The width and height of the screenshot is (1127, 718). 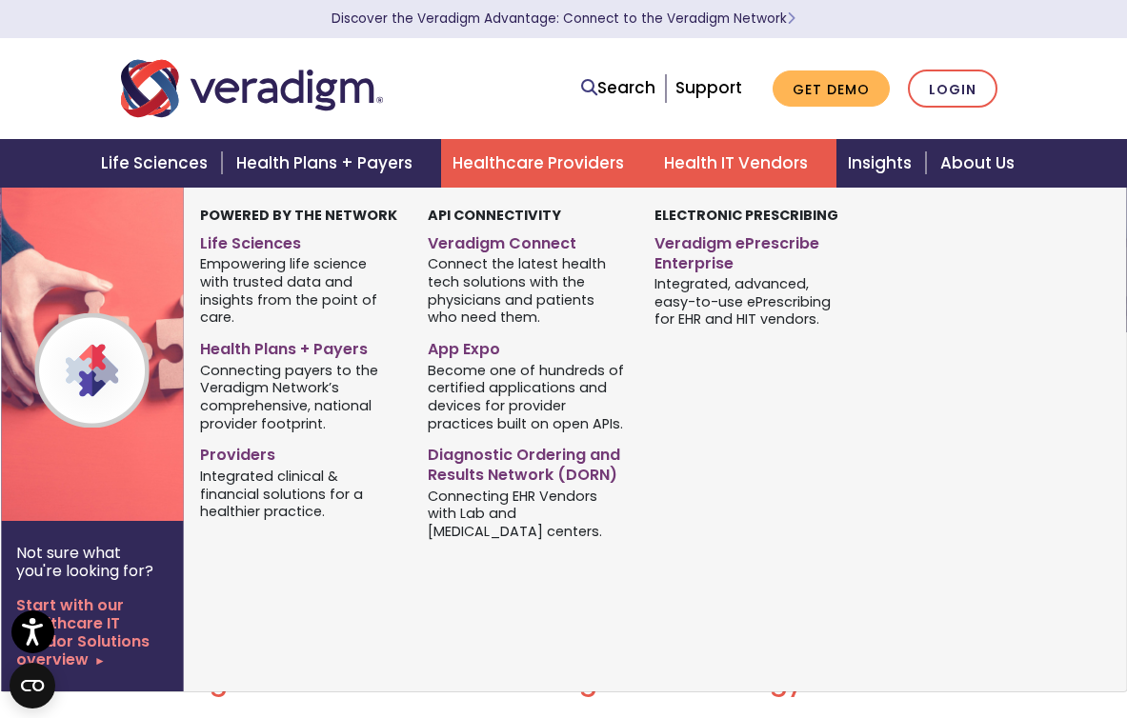 I want to click on a: Veradigm Connect, so click(x=527, y=240).